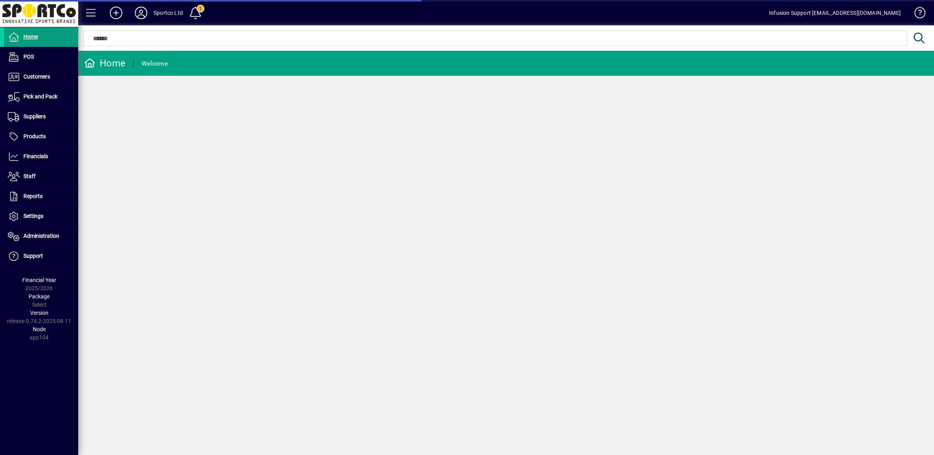  I want to click on span: Node, so click(39, 329).